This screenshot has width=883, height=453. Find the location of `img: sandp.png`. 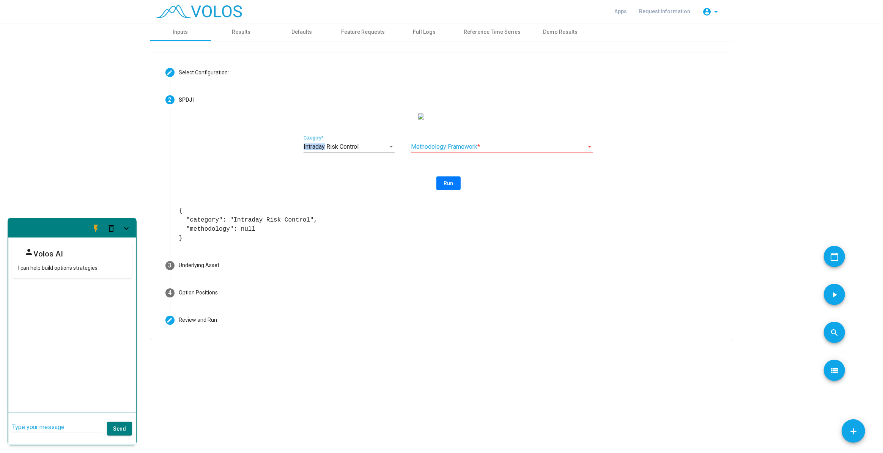

img: sandp.png is located at coordinates (449, 117).